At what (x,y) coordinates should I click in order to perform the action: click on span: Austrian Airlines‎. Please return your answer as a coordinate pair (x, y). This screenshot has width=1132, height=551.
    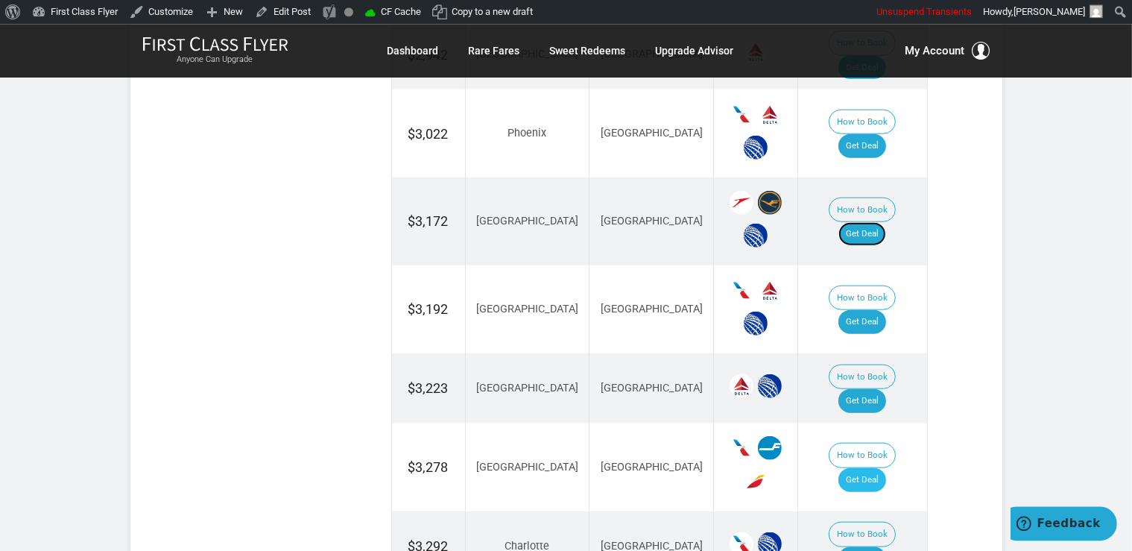
    Looking at the image, I should click on (741, 202).